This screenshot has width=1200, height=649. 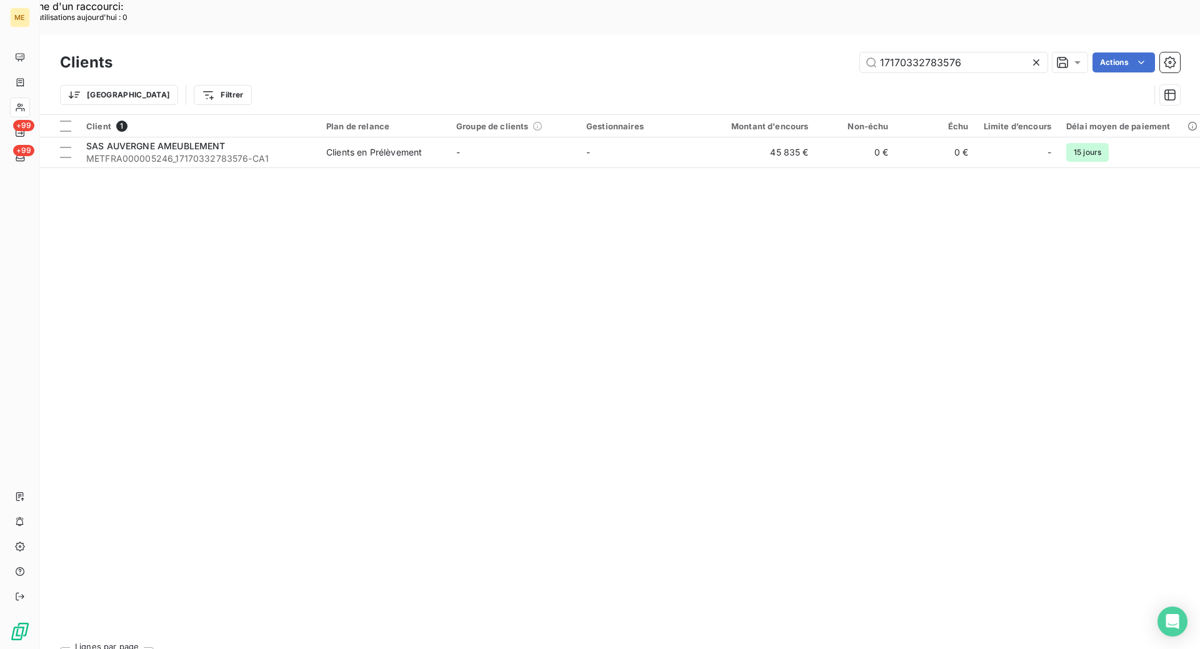 What do you see at coordinates (1017, 126) in the screenshot?
I see `div: Limite d’encours` at bounding box center [1017, 126].